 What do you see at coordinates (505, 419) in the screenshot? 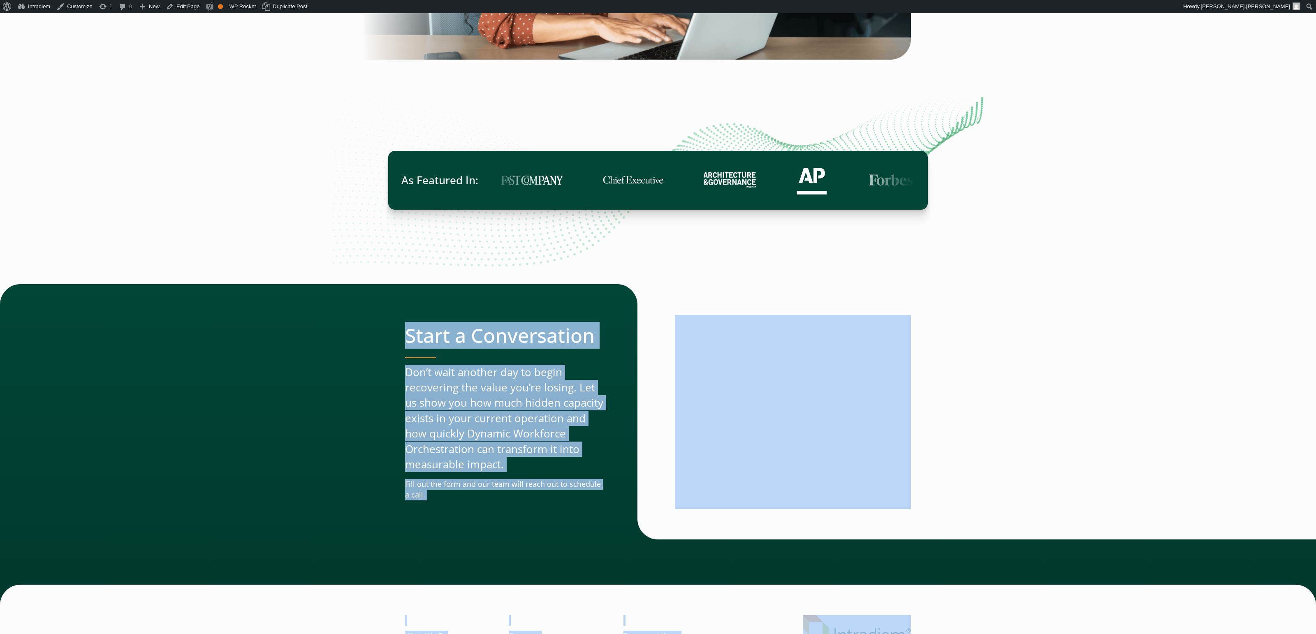
I see `p: Don’t wait another day to begin recovering the value you’re losing. Let us show you how much hidd...` at bounding box center [505, 419].